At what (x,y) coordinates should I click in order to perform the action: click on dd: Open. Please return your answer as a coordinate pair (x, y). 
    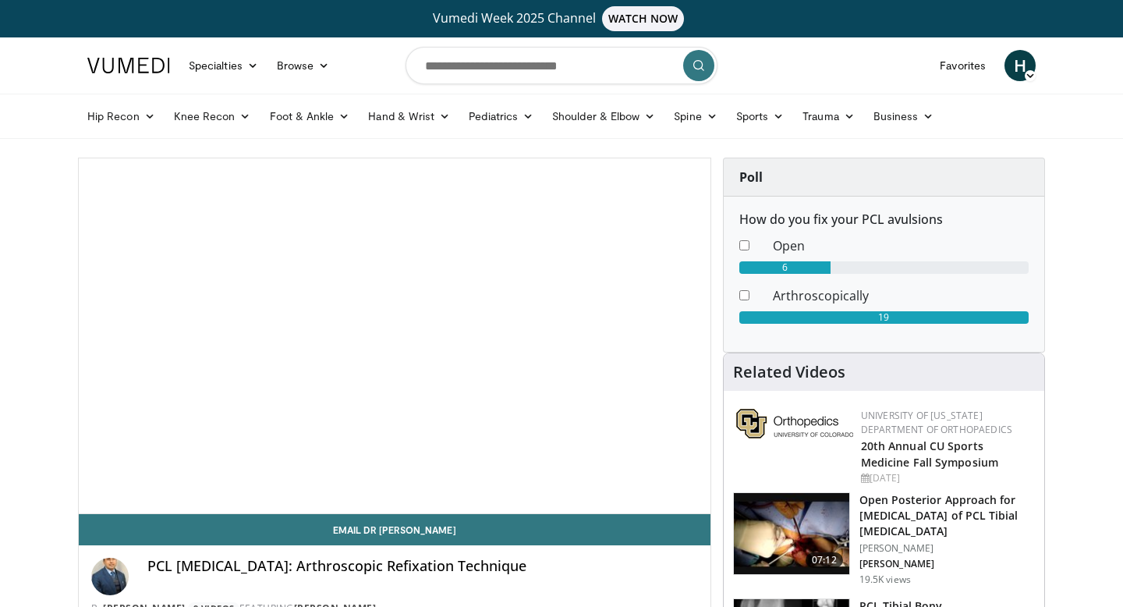
    Looking at the image, I should click on (901, 246).